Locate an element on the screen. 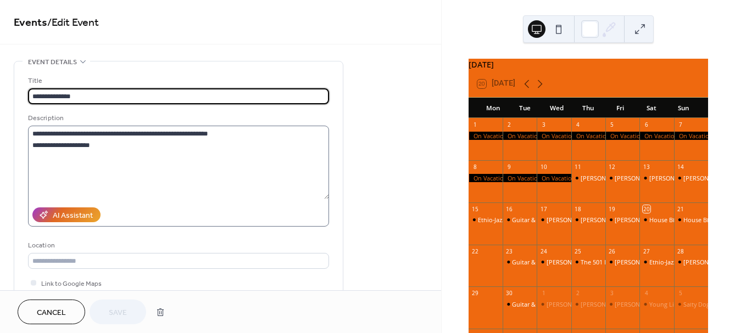  div: Mon is located at coordinates (493, 108).